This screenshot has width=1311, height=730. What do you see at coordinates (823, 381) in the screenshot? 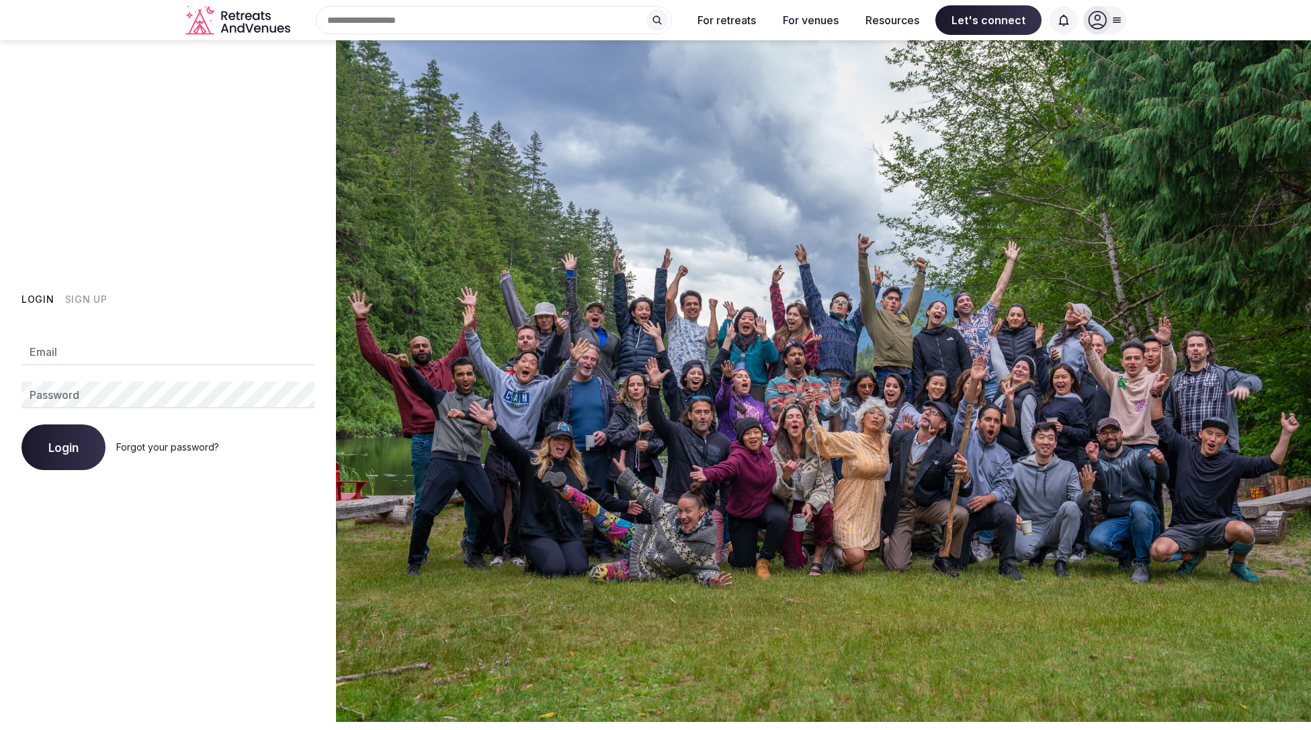
I see `img: My Account Background` at bounding box center [823, 381].